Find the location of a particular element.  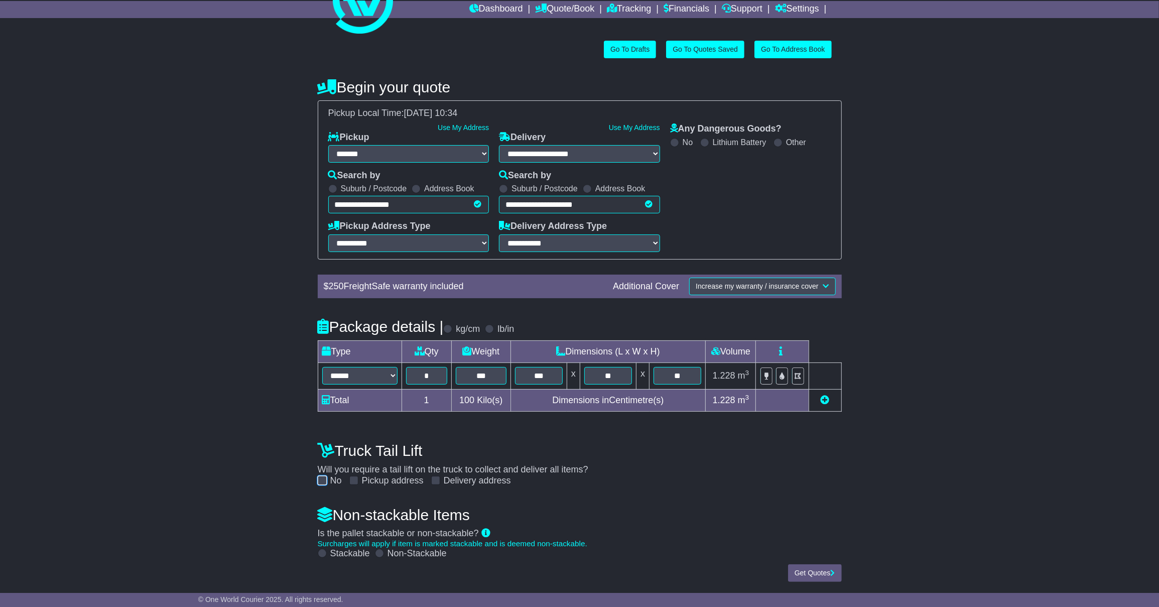

label: Pickup address is located at coordinates (392, 481).